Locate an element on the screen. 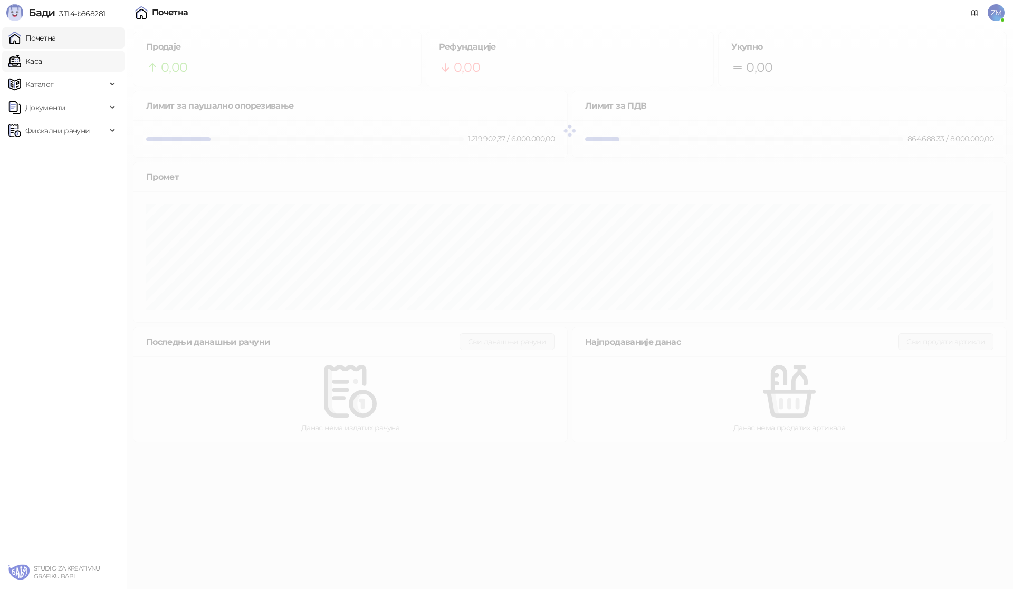 The width and height of the screenshot is (1013, 589). a: Почетна is located at coordinates (32, 38).